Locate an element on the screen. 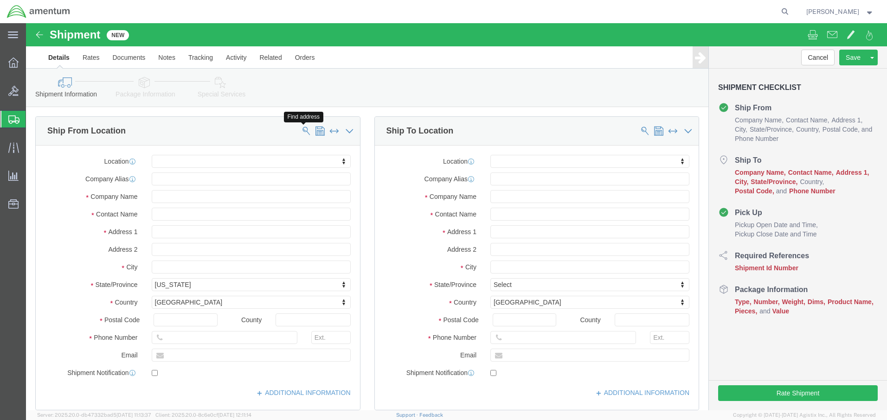 The height and width of the screenshot is (420, 887). span: Server: 2025.20.0-db47332bad5 is located at coordinates (94, 415).